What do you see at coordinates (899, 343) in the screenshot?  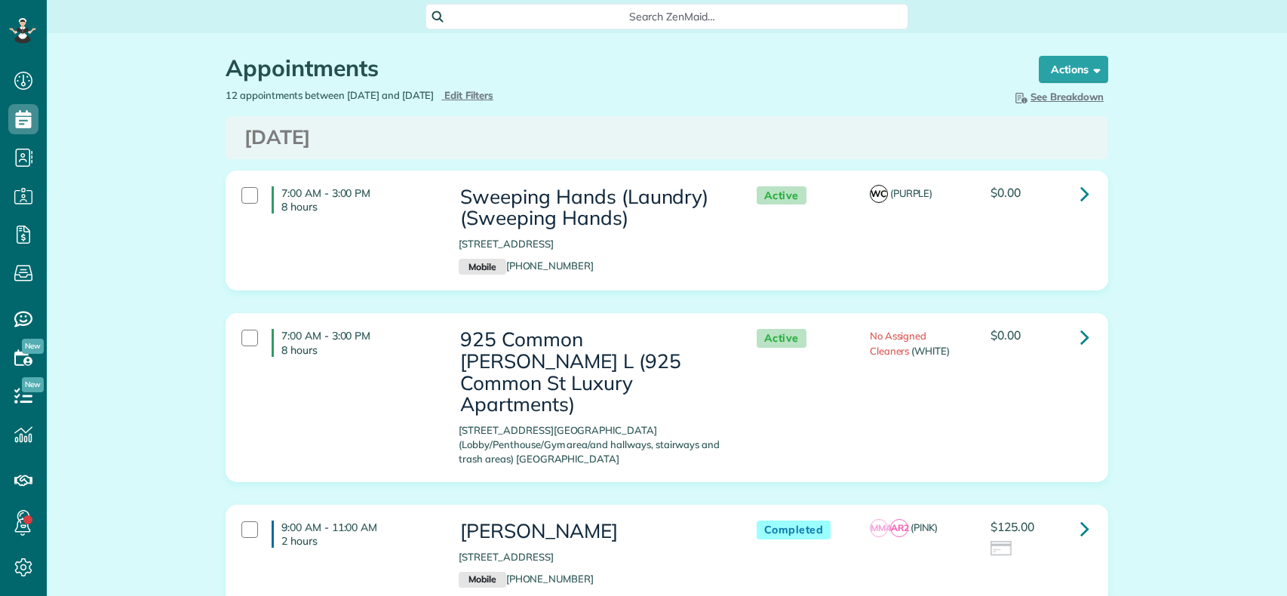 I see `span: No Assigned Cleaners` at bounding box center [899, 343].